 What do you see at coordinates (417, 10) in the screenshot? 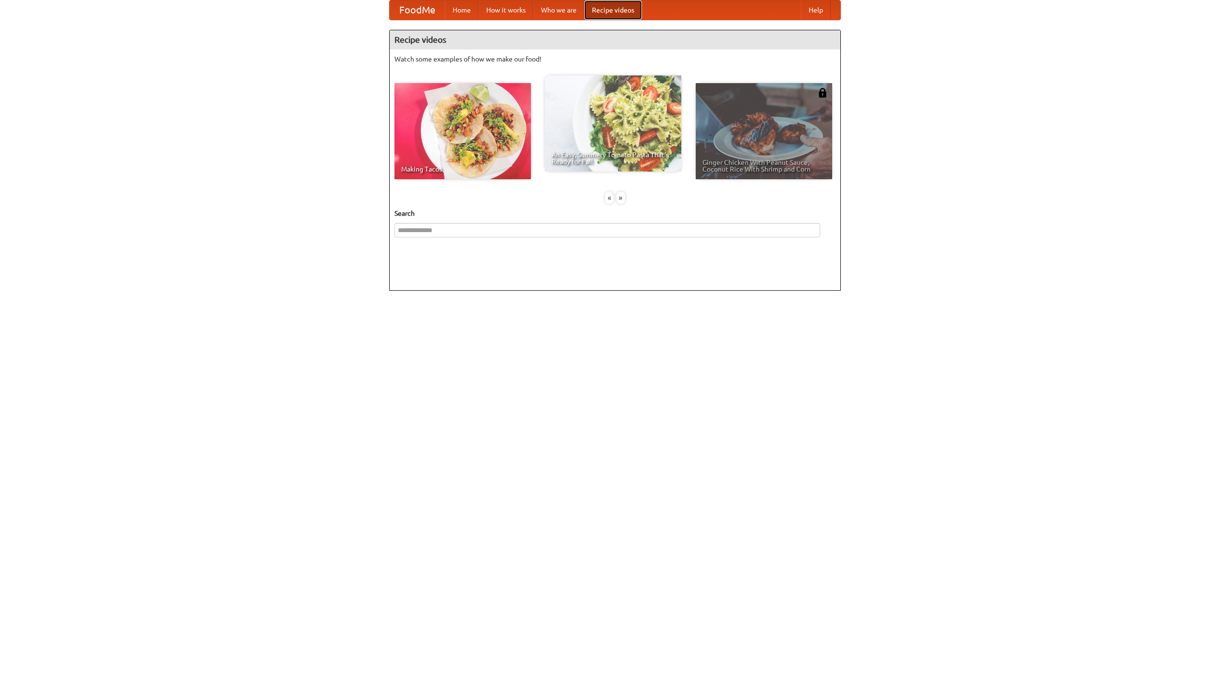
I see `a: FoodMe` at bounding box center [417, 10].